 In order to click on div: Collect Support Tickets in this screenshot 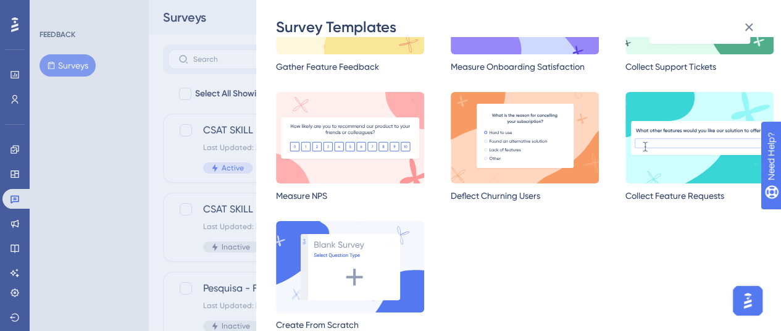, I will do `click(700, 67)`.